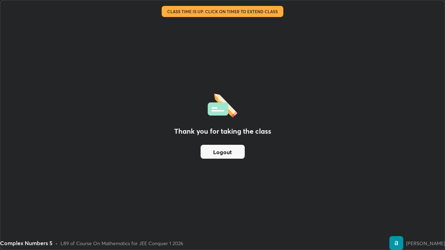  I want to click on div: L89 of Course On Mathematics for JEE Conquer 1 2026, so click(122, 243).